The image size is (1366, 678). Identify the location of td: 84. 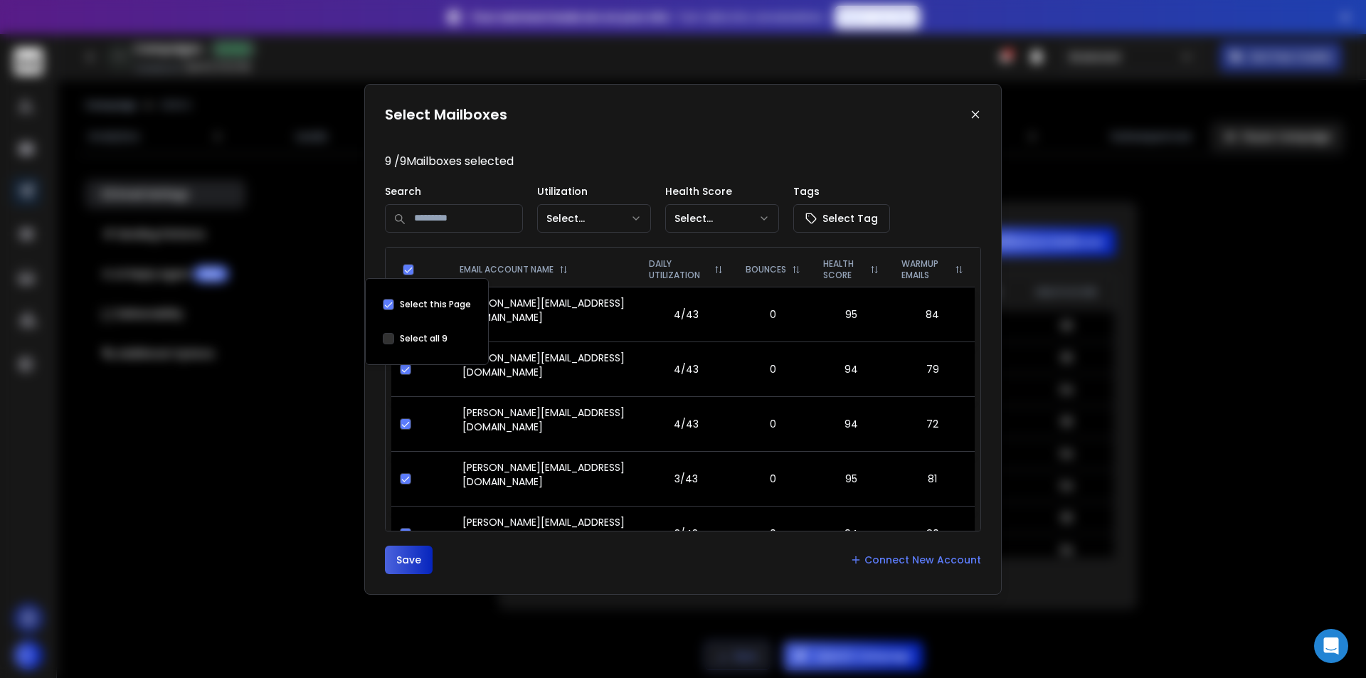
(932, 315).